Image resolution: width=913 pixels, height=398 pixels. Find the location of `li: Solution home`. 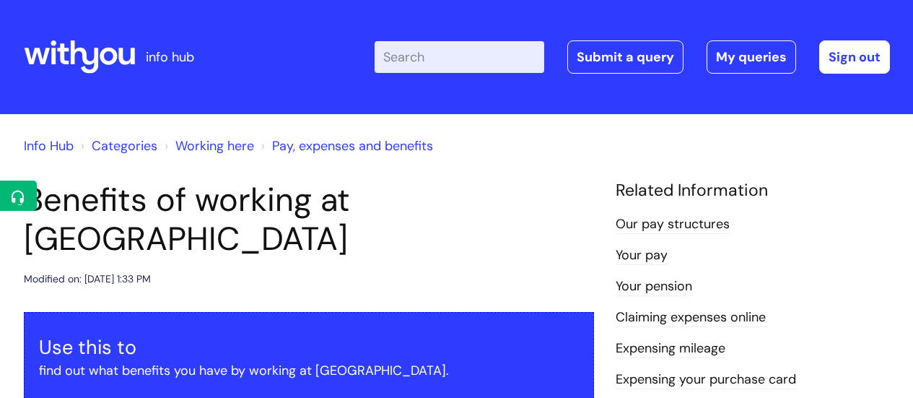

li: Solution home is located at coordinates (117, 146).